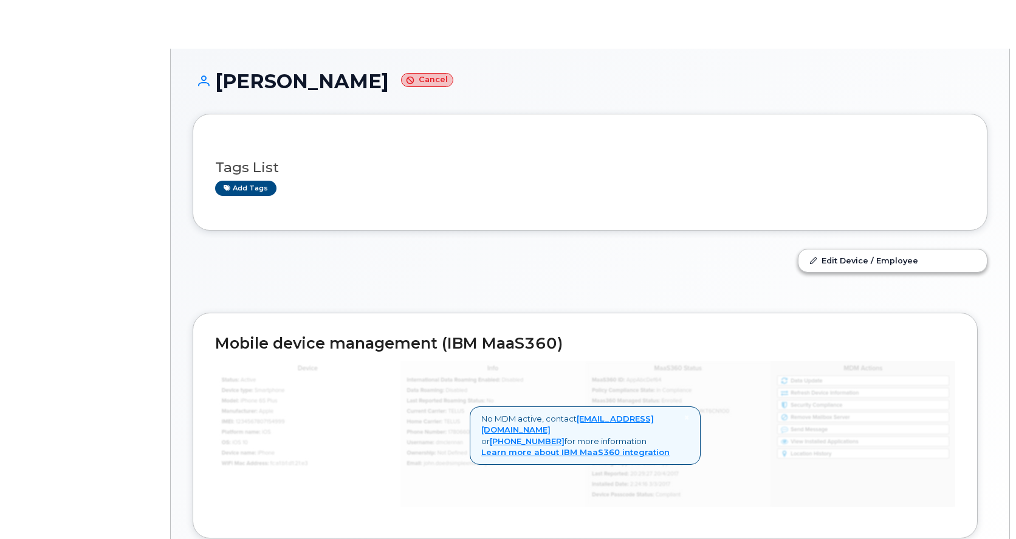 This screenshot has width=1016, height=539. What do you see at coordinates (585, 433) in the screenshot?
I see `img: mdm_maas360_data_lg-147edf4ce5891b6e296acbe60ee4acd306360f73f278574cfef86ac192ea0250.jpg` at bounding box center [585, 433].